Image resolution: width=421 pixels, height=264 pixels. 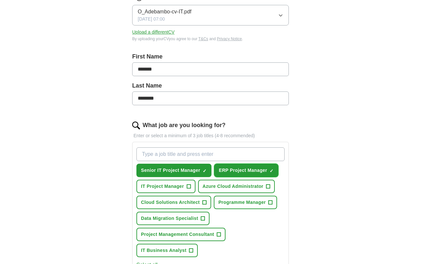 I want to click on button: Upload a differentCV, so click(x=153, y=32).